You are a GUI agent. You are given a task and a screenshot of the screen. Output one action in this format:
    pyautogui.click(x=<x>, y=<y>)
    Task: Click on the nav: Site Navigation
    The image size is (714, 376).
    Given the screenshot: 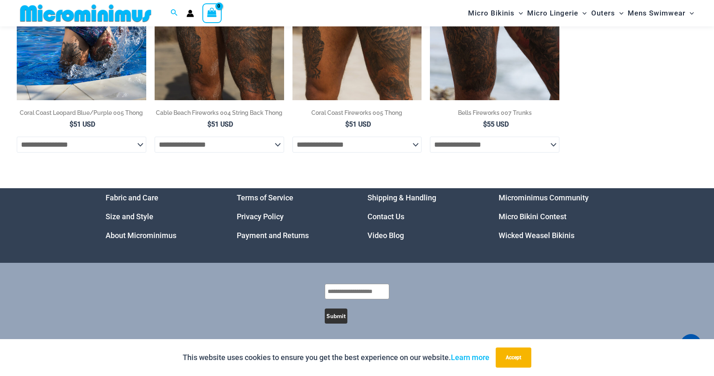 What is the action you would take?
    pyautogui.click(x=581, y=13)
    